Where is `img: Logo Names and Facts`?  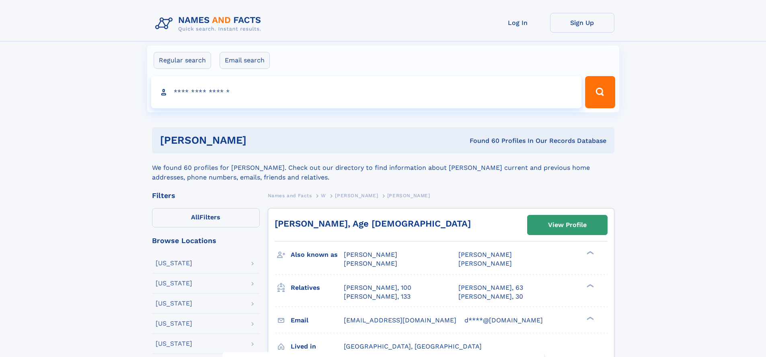 img: Logo Names and Facts is located at coordinates (210, 24).